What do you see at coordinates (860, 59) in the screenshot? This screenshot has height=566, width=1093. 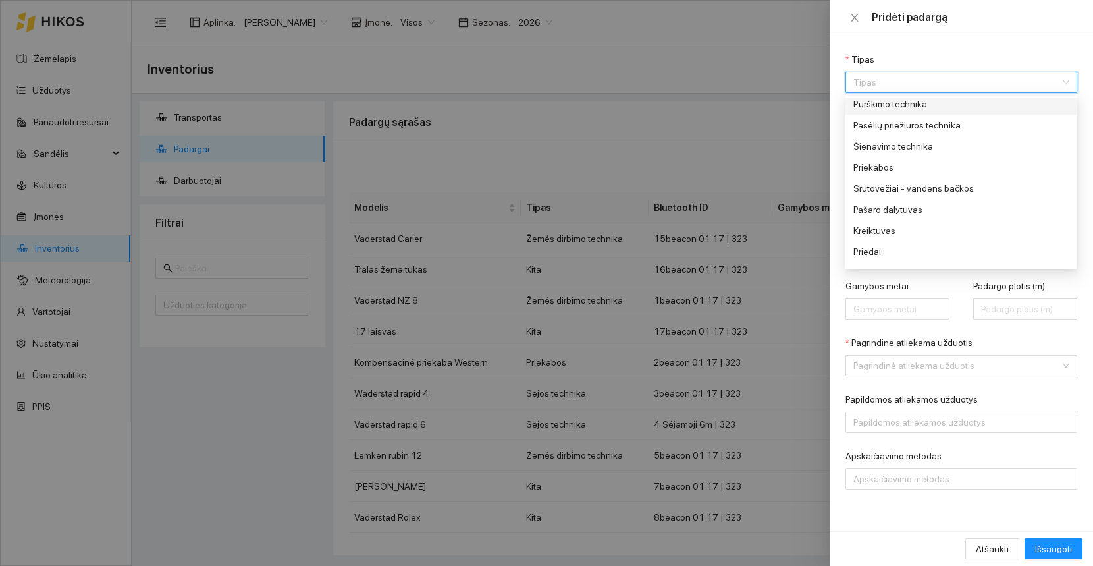 I see `label: Tipas` at bounding box center [860, 59].